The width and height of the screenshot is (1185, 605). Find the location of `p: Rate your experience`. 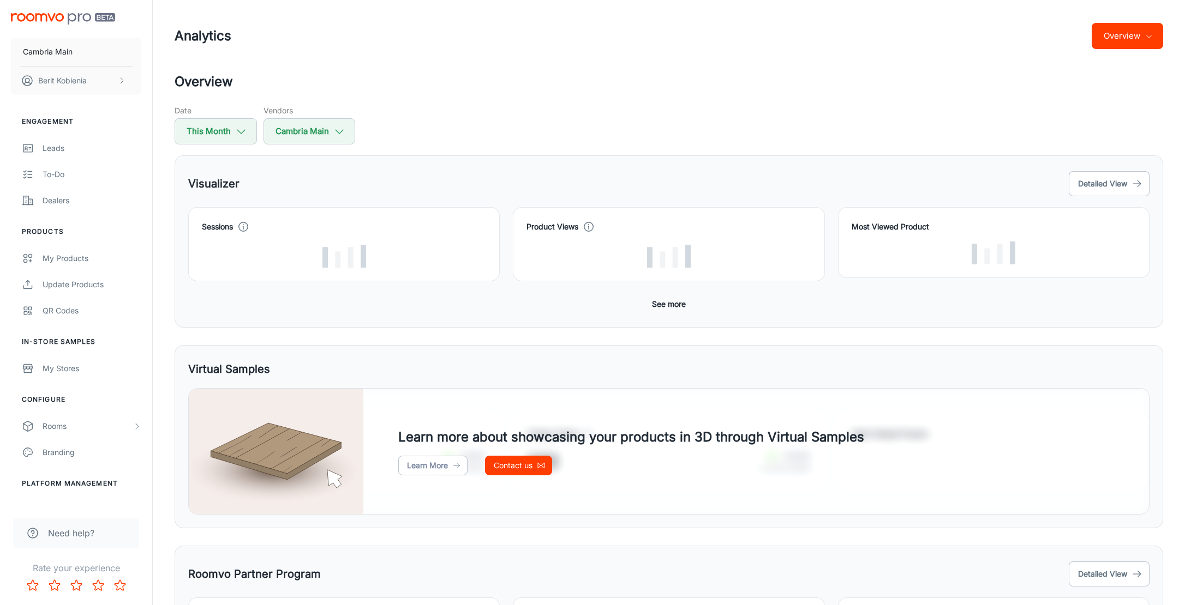

p: Rate your experience is located at coordinates (76, 568).